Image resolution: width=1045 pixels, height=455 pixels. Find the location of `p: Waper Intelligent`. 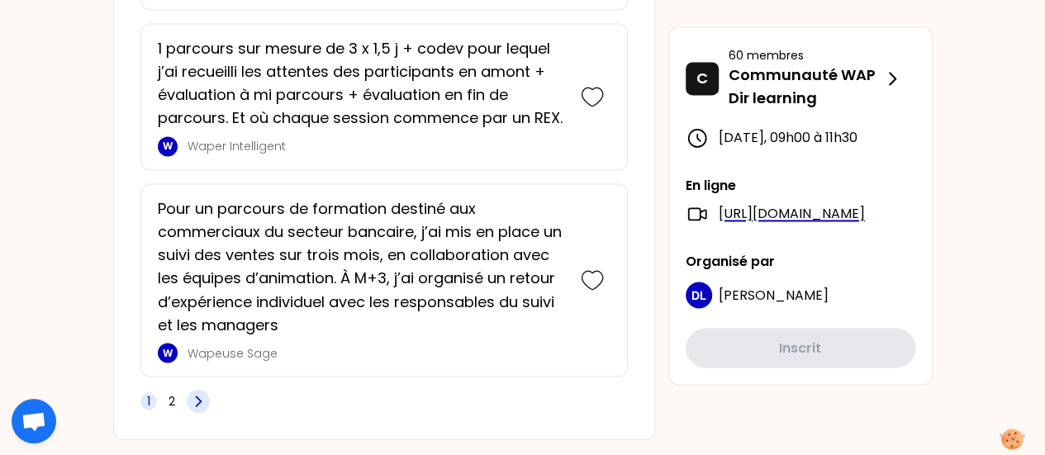

p: Waper Intelligent is located at coordinates (376, 146).